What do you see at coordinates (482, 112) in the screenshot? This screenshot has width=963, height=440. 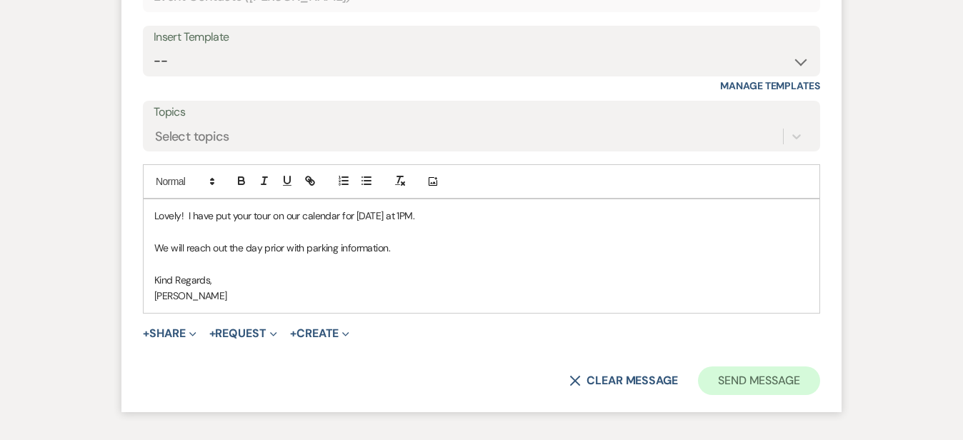 I see `label: Topics` at bounding box center [482, 112].